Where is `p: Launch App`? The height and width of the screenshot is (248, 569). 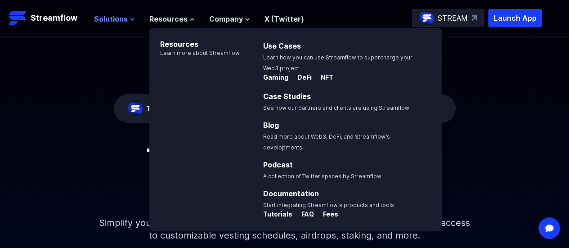
p: Launch App is located at coordinates (515, 18).